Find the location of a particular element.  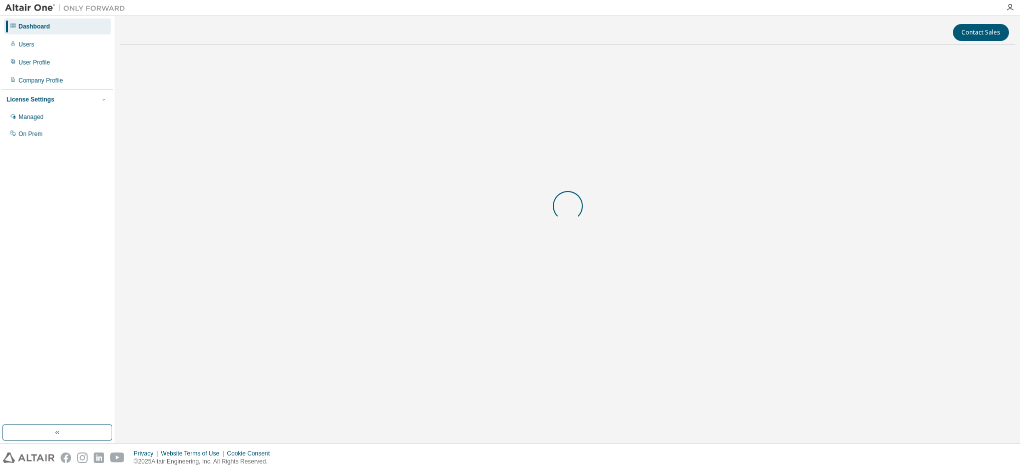

img: youtube.svg is located at coordinates (117, 458).